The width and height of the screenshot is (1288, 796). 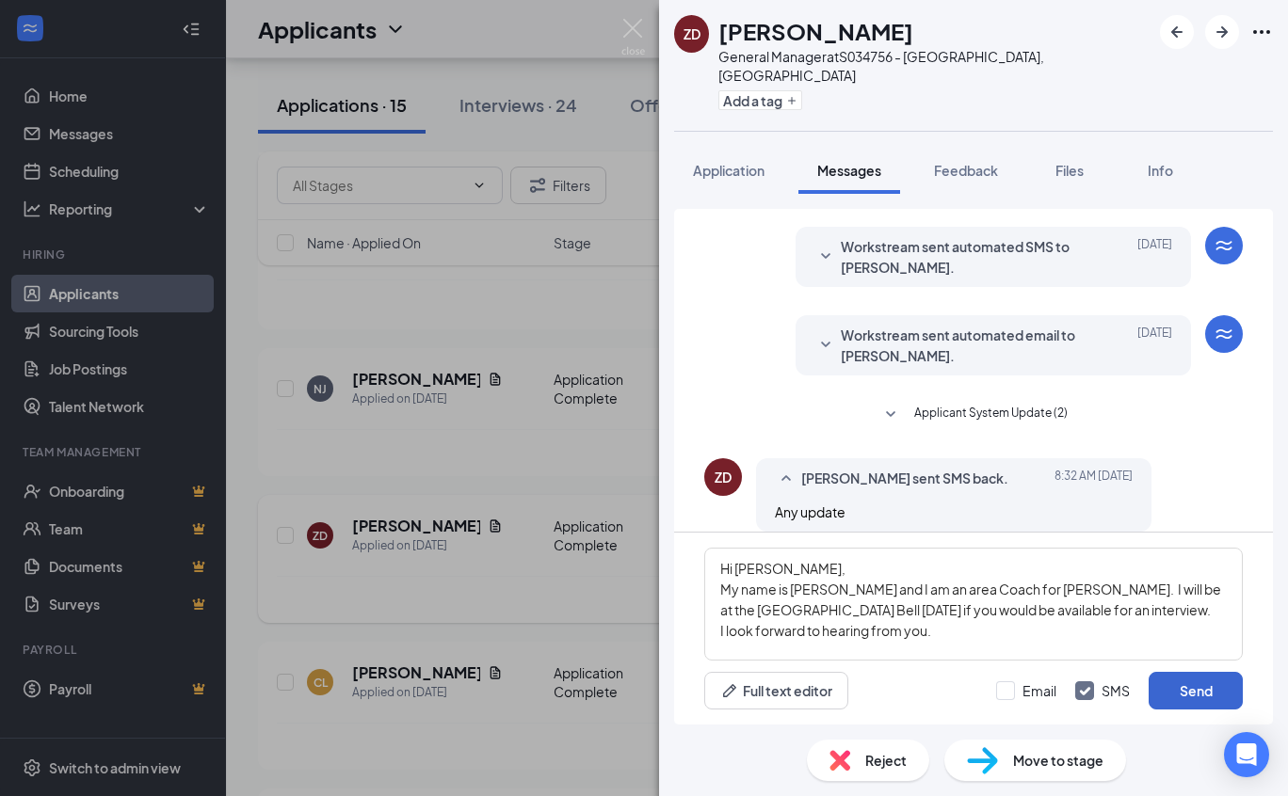 What do you see at coordinates (1058, 761) in the screenshot?
I see `span: Move to stage` at bounding box center [1058, 761].